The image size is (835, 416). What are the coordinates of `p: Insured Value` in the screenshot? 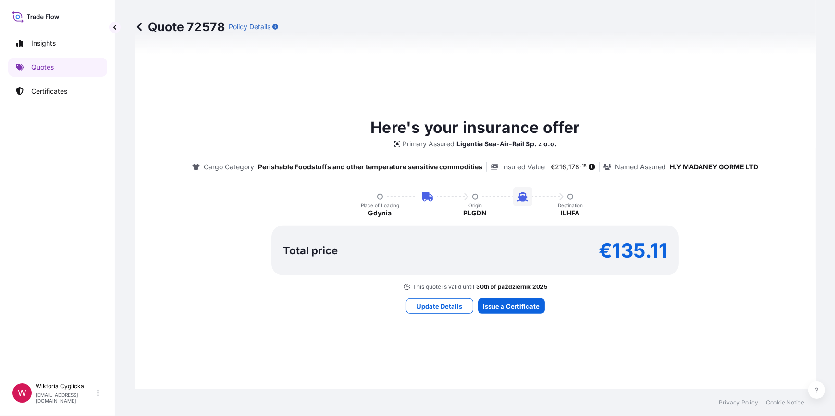 It's located at (523, 167).